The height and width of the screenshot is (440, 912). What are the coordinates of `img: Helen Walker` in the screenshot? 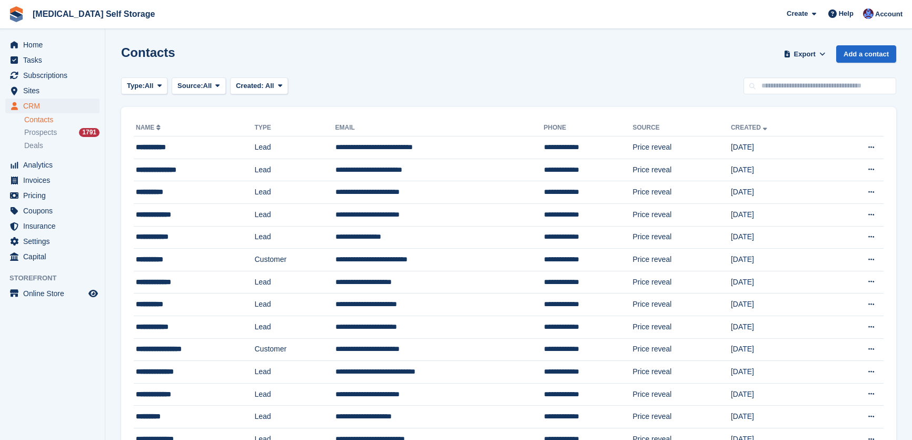 It's located at (868, 14).